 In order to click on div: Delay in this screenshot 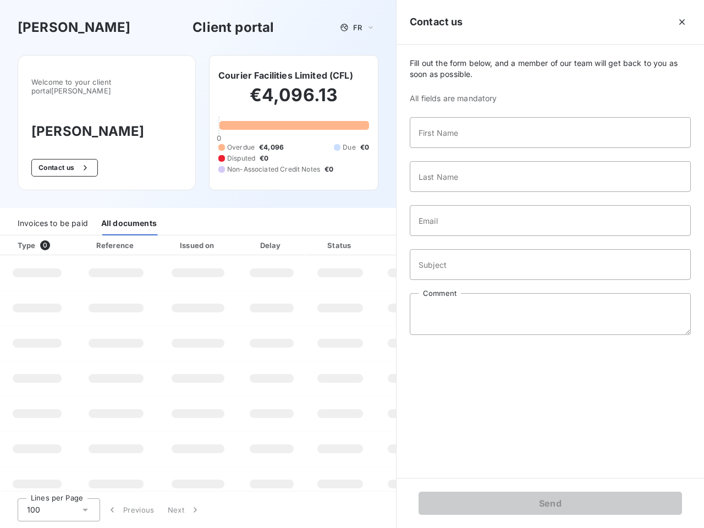, I will do `click(272, 245)`.